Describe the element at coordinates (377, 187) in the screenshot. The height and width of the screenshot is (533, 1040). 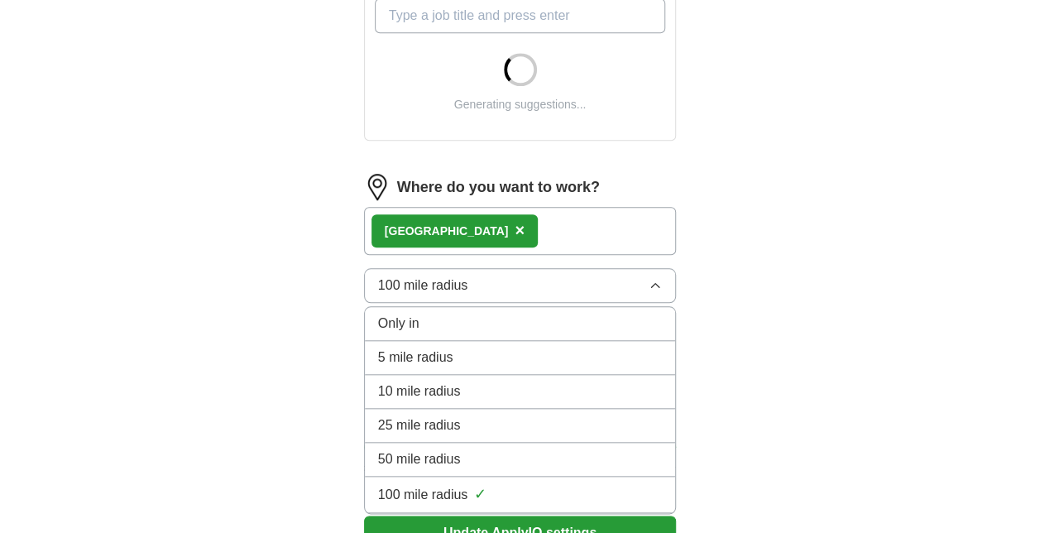
I see `img: location.png` at that location.